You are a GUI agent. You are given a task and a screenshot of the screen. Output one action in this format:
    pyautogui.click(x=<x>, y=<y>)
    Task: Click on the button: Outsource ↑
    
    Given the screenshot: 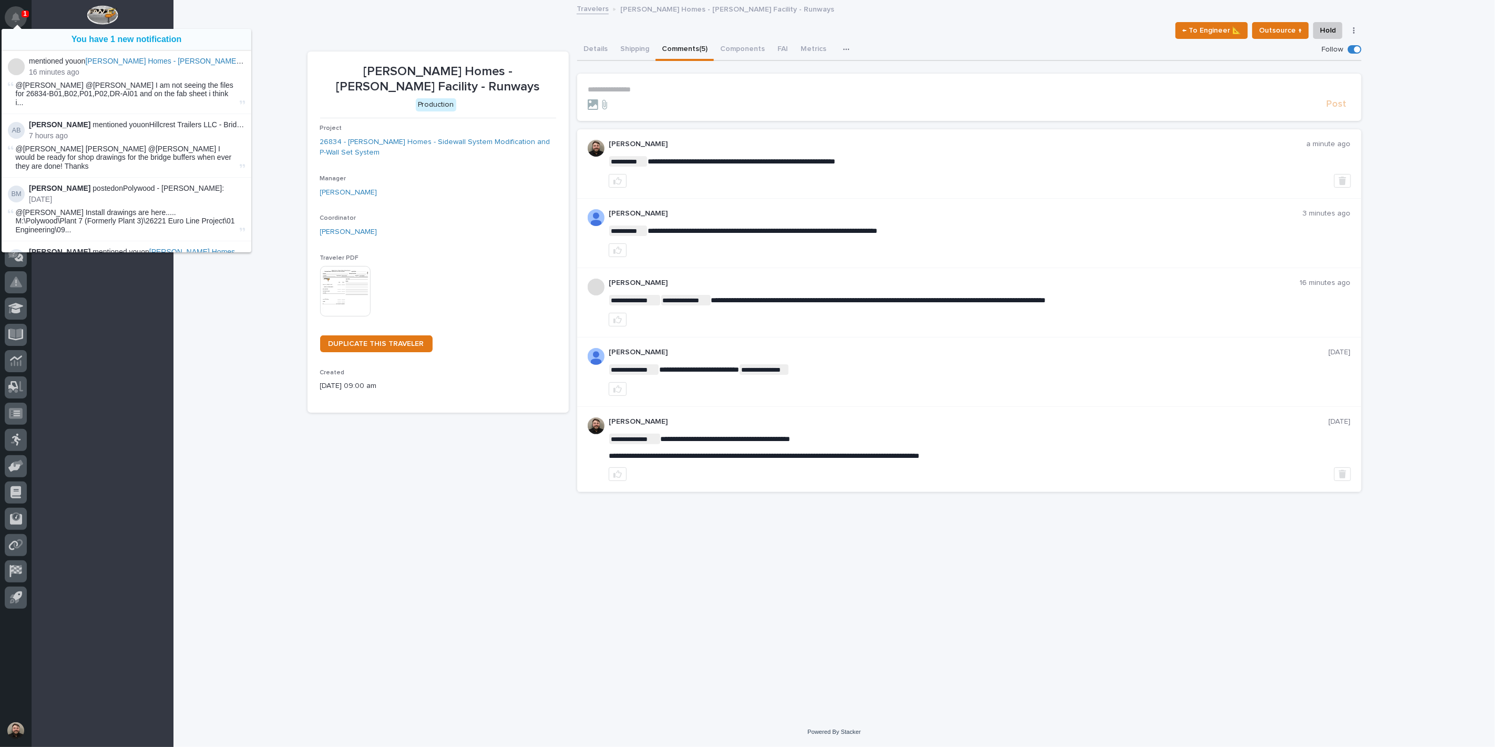 What is the action you would take?
    pyautogui.click(x=1280, y=30)
    